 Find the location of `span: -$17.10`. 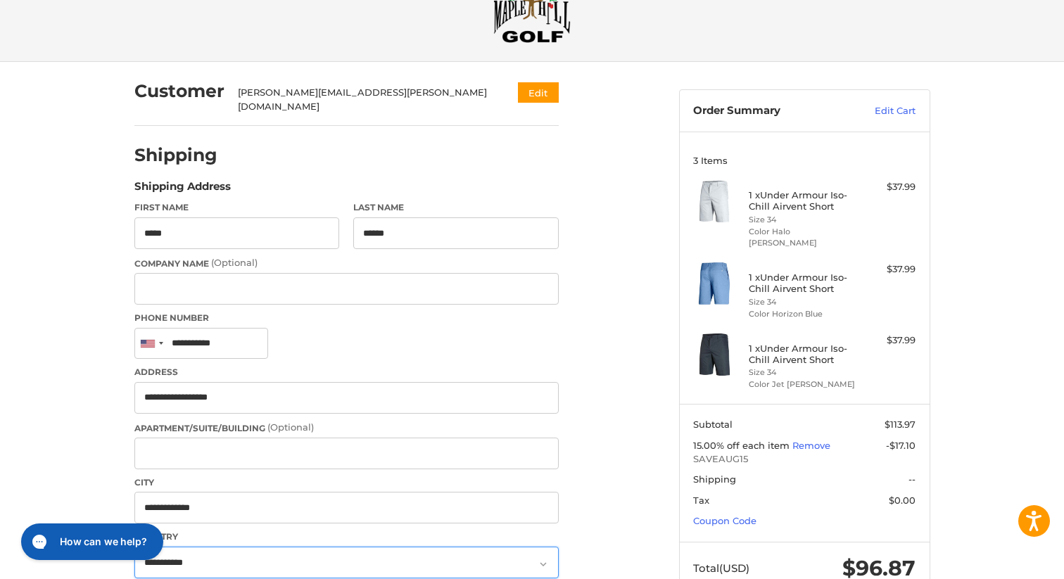

span: -$17.10 is located at coordinates (900, 445).